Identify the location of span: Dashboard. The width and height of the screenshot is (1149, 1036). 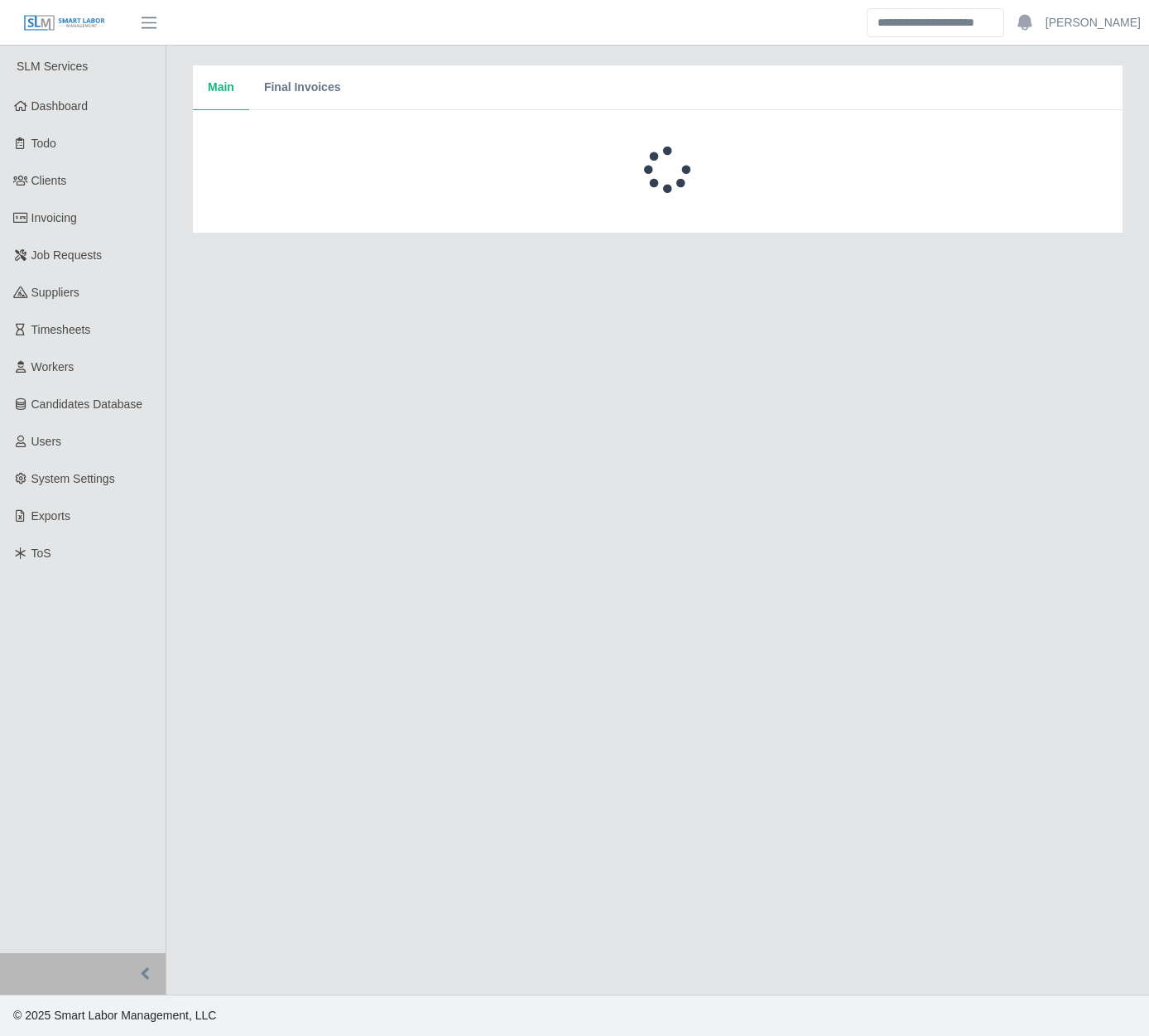
(60, 106).